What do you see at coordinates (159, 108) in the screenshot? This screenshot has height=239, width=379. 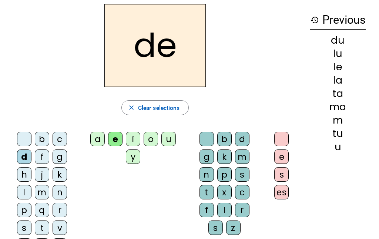 I see `span: Clear selections` at bounding box center [159, 108].